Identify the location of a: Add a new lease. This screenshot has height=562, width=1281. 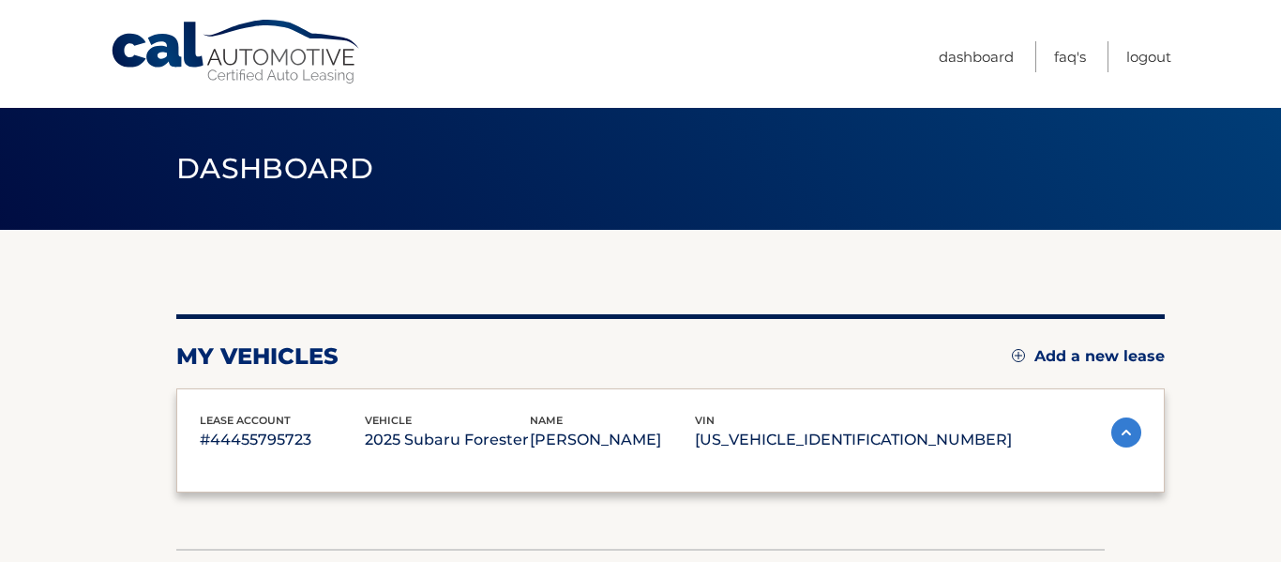
(1088, 356).